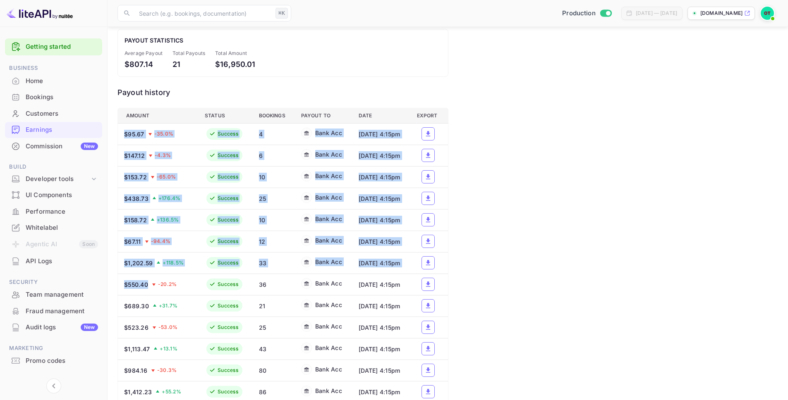  Describe the element at coordinates (54, 386) in the screenshot. I see `button: Collapse navigation` at that location.